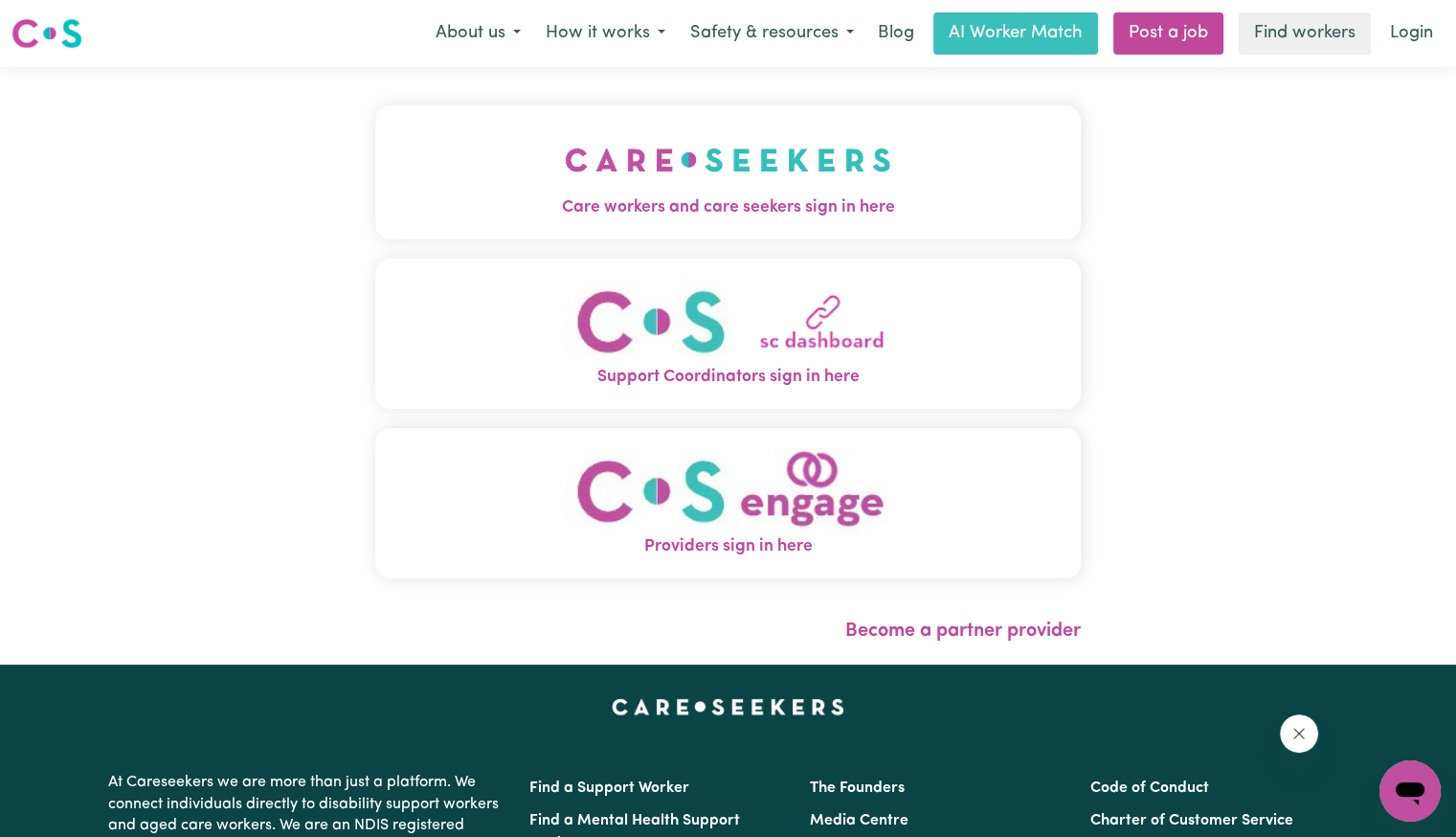 This screenshot has height=837, width=1456. What do you see at coordinates (1411, 34) in the screenshot?
I see `a: Login` at bounding box center [1411, 34].